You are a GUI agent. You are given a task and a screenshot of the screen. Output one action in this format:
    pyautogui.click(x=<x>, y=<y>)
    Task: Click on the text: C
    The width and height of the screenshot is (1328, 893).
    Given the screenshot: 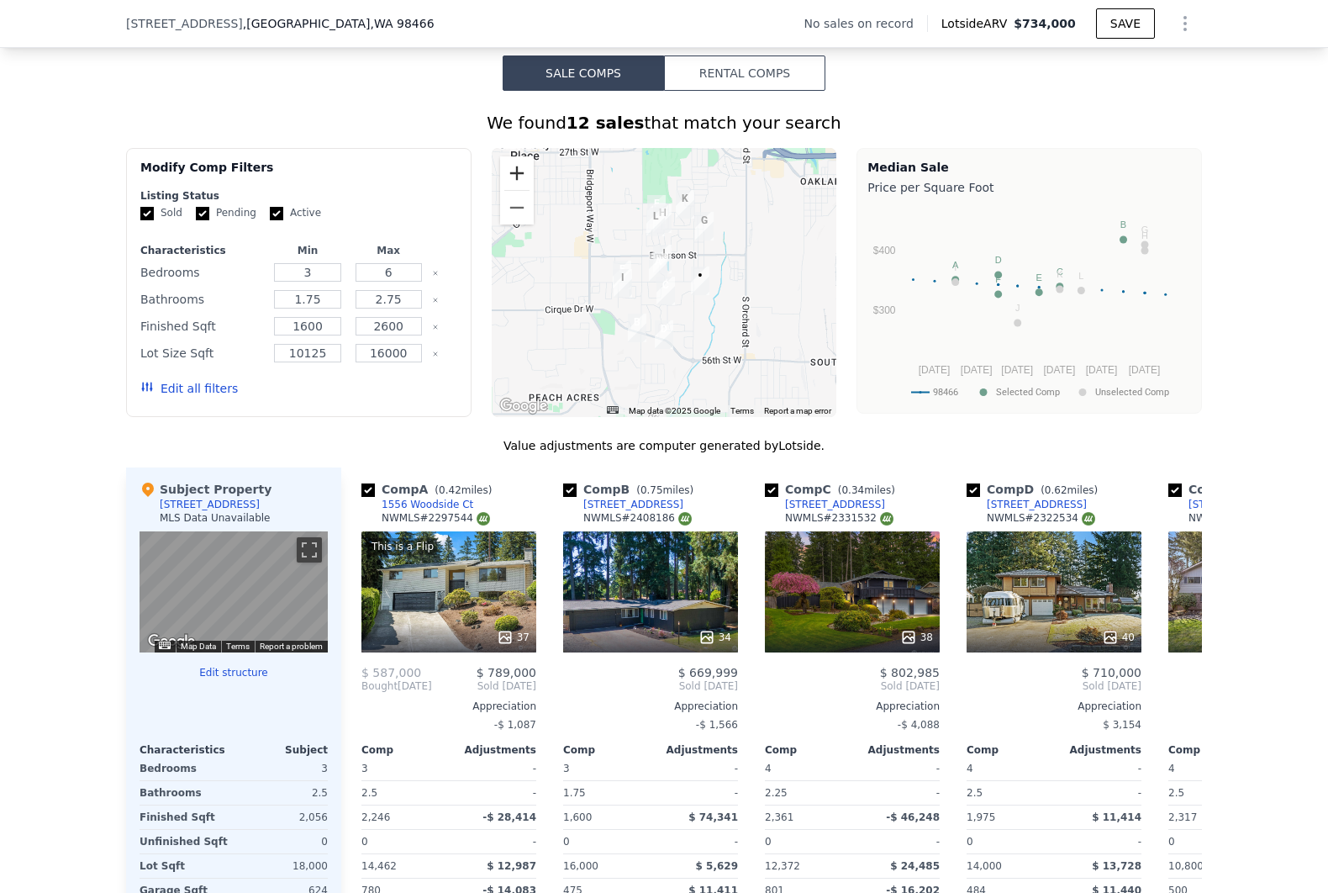 What is the action you would take?
    pyautogui.click(x=1060, y=272)
    